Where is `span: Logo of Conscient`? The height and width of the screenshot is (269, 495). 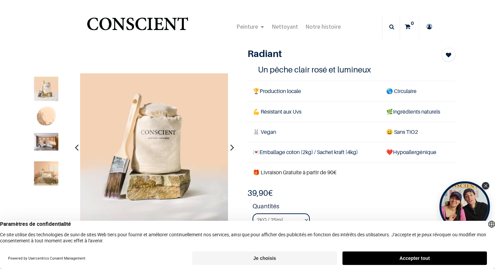
span: Logo of Conscient is located at coordinates (137, 27).